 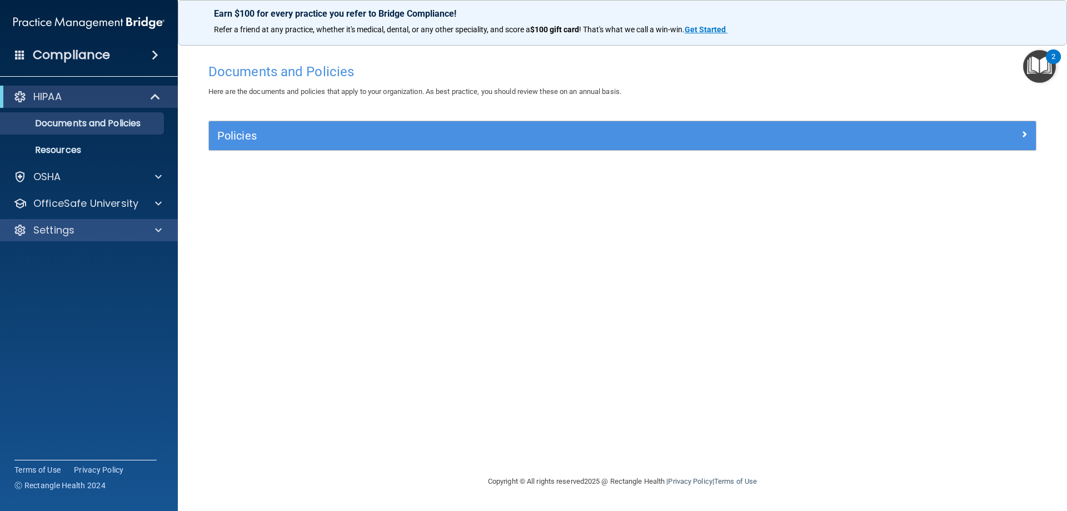 What do you see at coordinates (632, 29) in the screenshot?
I see `span: ! That's what we call a win-win.` at bounding box center [632, 29].